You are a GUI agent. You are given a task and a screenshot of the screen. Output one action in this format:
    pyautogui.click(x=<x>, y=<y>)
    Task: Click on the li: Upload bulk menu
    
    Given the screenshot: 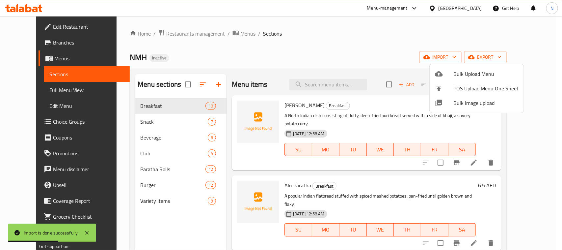 What is the action you would take?
    pyautogui.click(x=477, y=74)
    